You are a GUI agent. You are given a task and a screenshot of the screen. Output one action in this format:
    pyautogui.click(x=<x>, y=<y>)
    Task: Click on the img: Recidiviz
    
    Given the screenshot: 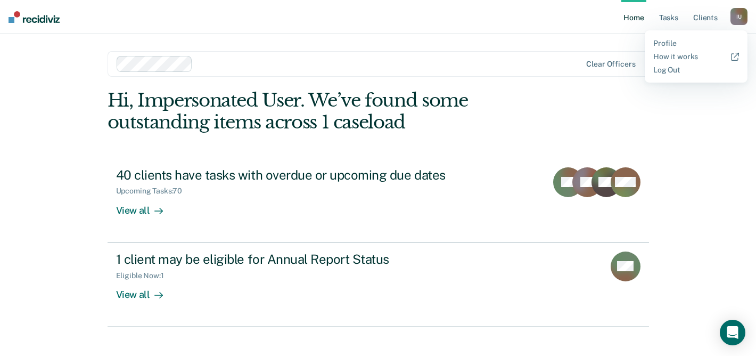 What is the action you would take?
    pyautogui.click(x=34, y=17)
    